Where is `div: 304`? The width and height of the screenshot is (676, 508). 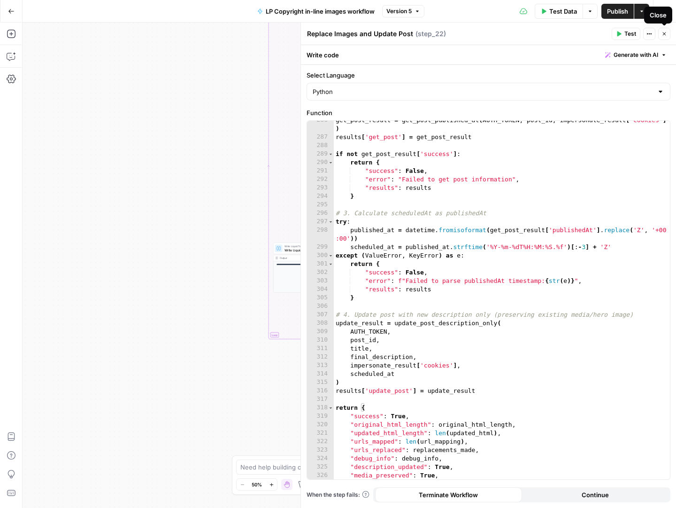
div: 304 is located at coordinates (320, 289).